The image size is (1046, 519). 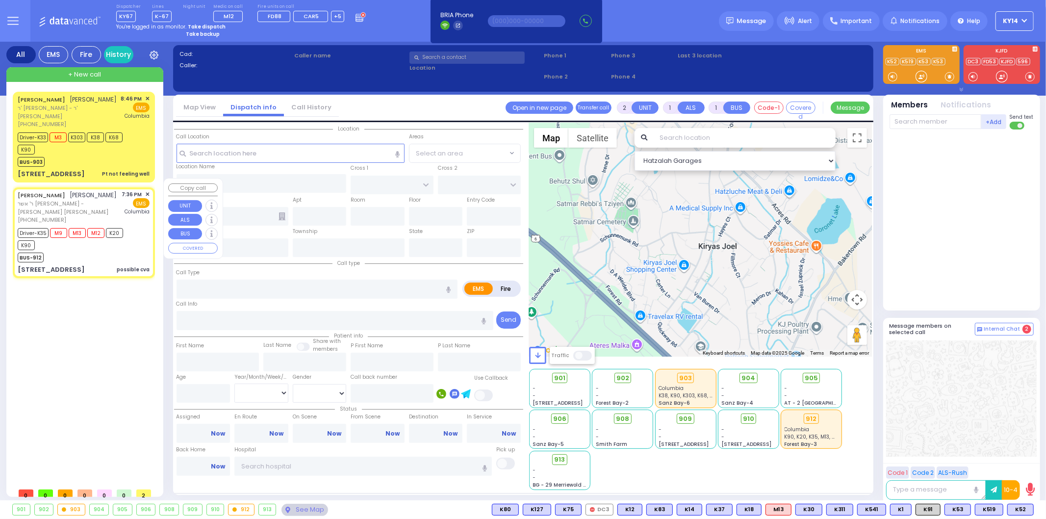 What do you see at coordinates (1027, 329) in the screenshot?
I see `span: 2` at bounding box center [1027, 329].